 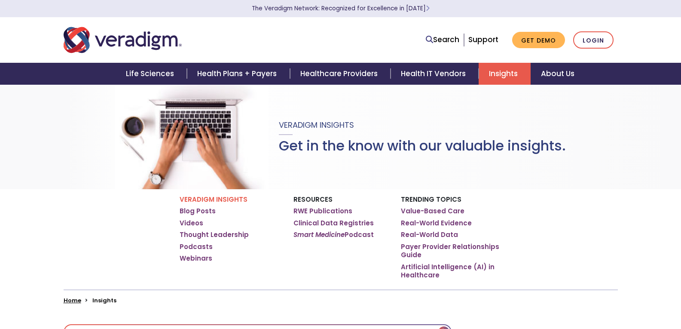 I want to click on a: Life Sciences, so click(x=151, y=73).